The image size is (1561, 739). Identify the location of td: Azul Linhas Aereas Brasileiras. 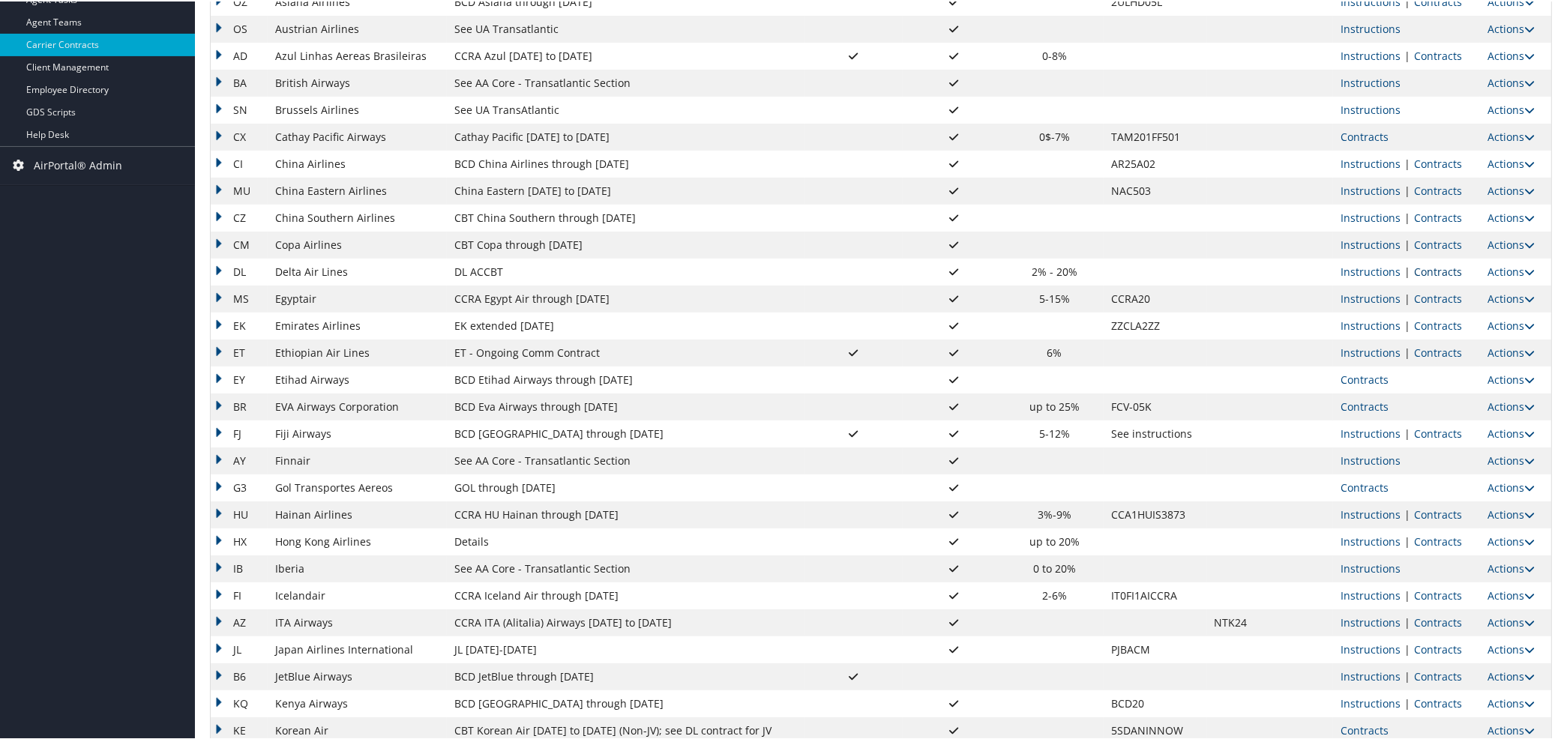
(357, 55).